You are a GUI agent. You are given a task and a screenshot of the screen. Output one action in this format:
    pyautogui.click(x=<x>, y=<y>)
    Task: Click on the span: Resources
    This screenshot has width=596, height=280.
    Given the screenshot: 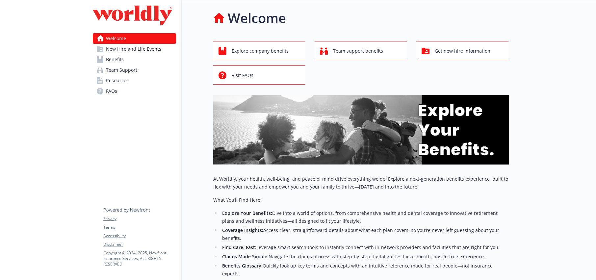 What is the action you would take?
    pyautogui.click(x=117, y=81)
    